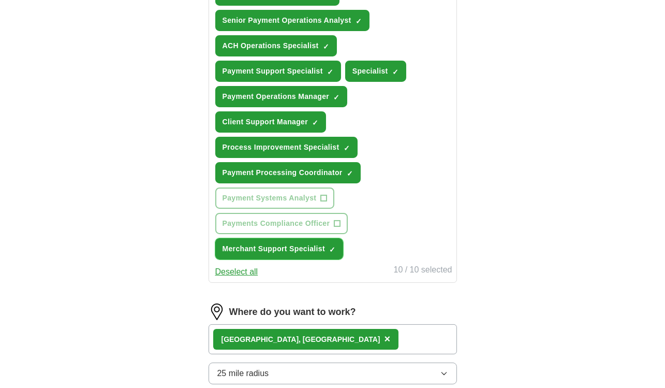  Describe the element at coordinates (292, 20) in the screenshot. I see `button: Senior Payment Operations Analyst✓` at that location.